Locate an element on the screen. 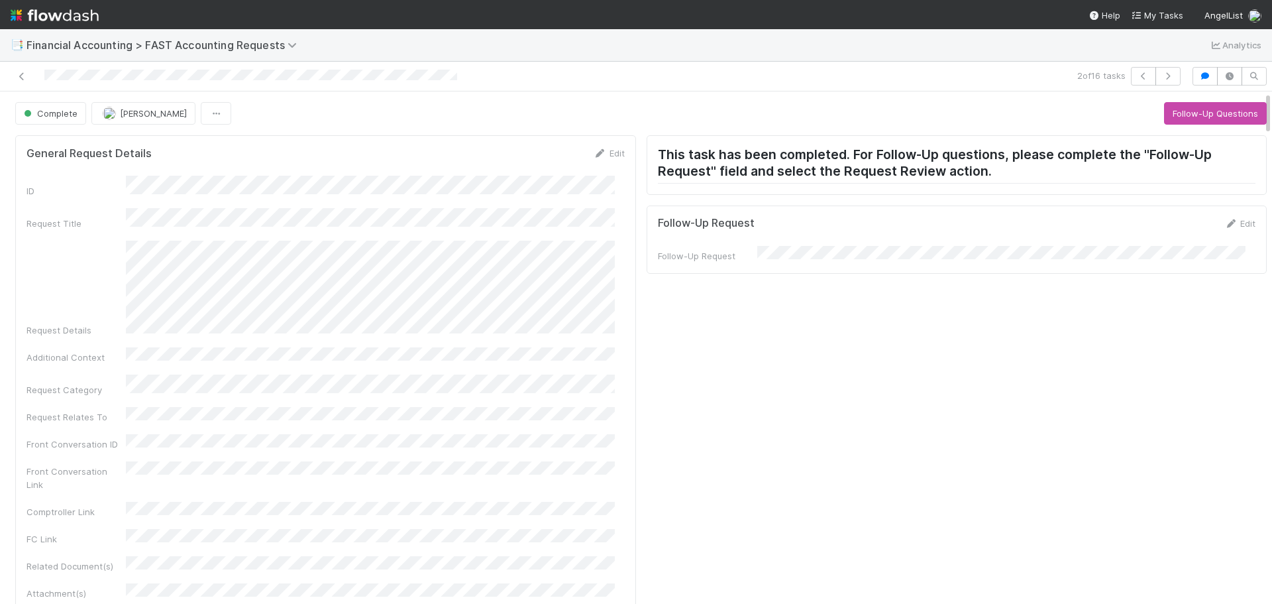  div: Additional Context is located at coordinates (76, 357).